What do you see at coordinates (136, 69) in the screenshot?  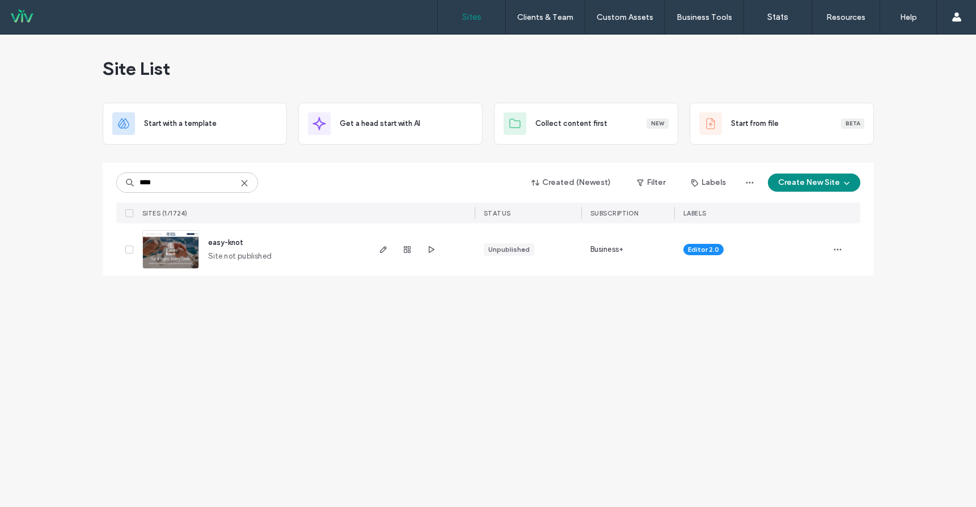 I see `span: Site List` at bounding box center [136, 69].